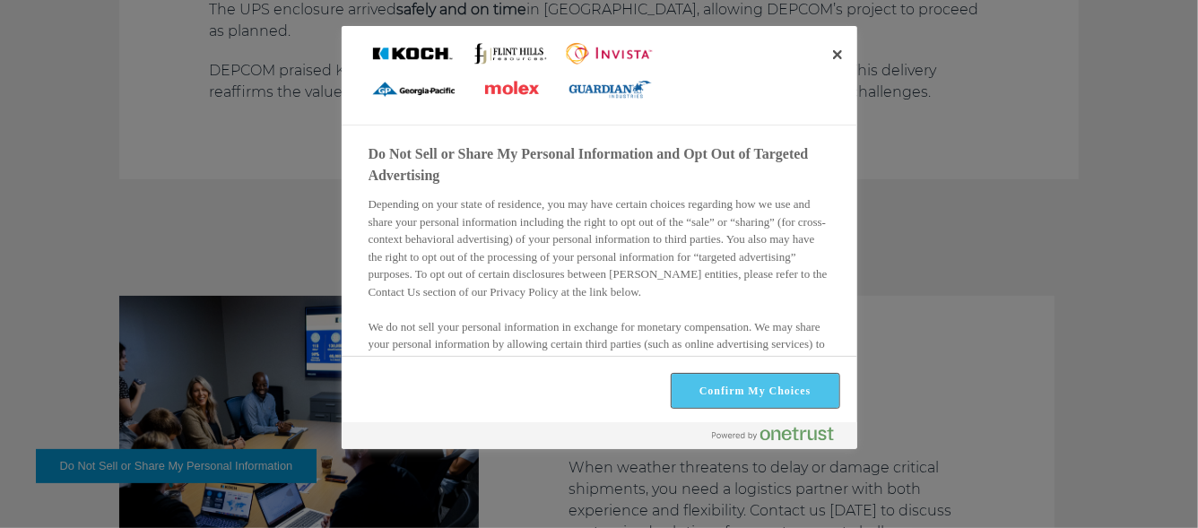 This screenshot has width=1198, height=528. Describe the element at coordinates (598, 165) in the screenshot. I see `h2: Do Not Sell or Share My Personal Information and Opt Out of Targeted Advertising` at that location.